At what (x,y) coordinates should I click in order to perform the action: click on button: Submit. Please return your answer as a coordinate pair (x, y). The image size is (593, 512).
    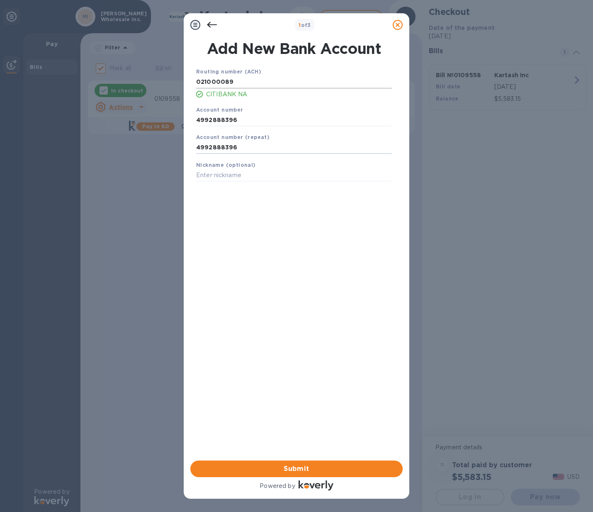
    Looking at the image, I should click on (297, 469).